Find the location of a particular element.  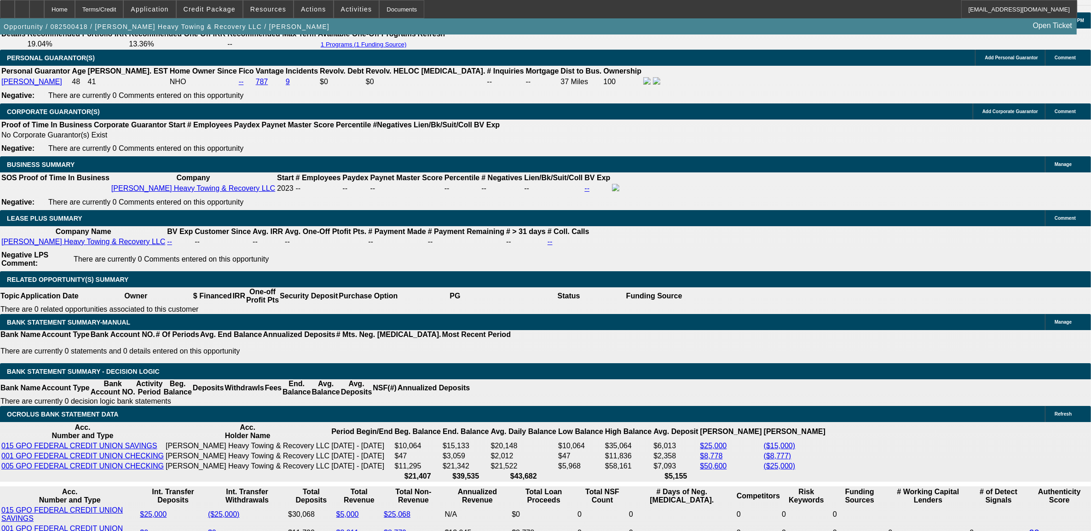

td: $3,059 is located at coordinates (466, 456).